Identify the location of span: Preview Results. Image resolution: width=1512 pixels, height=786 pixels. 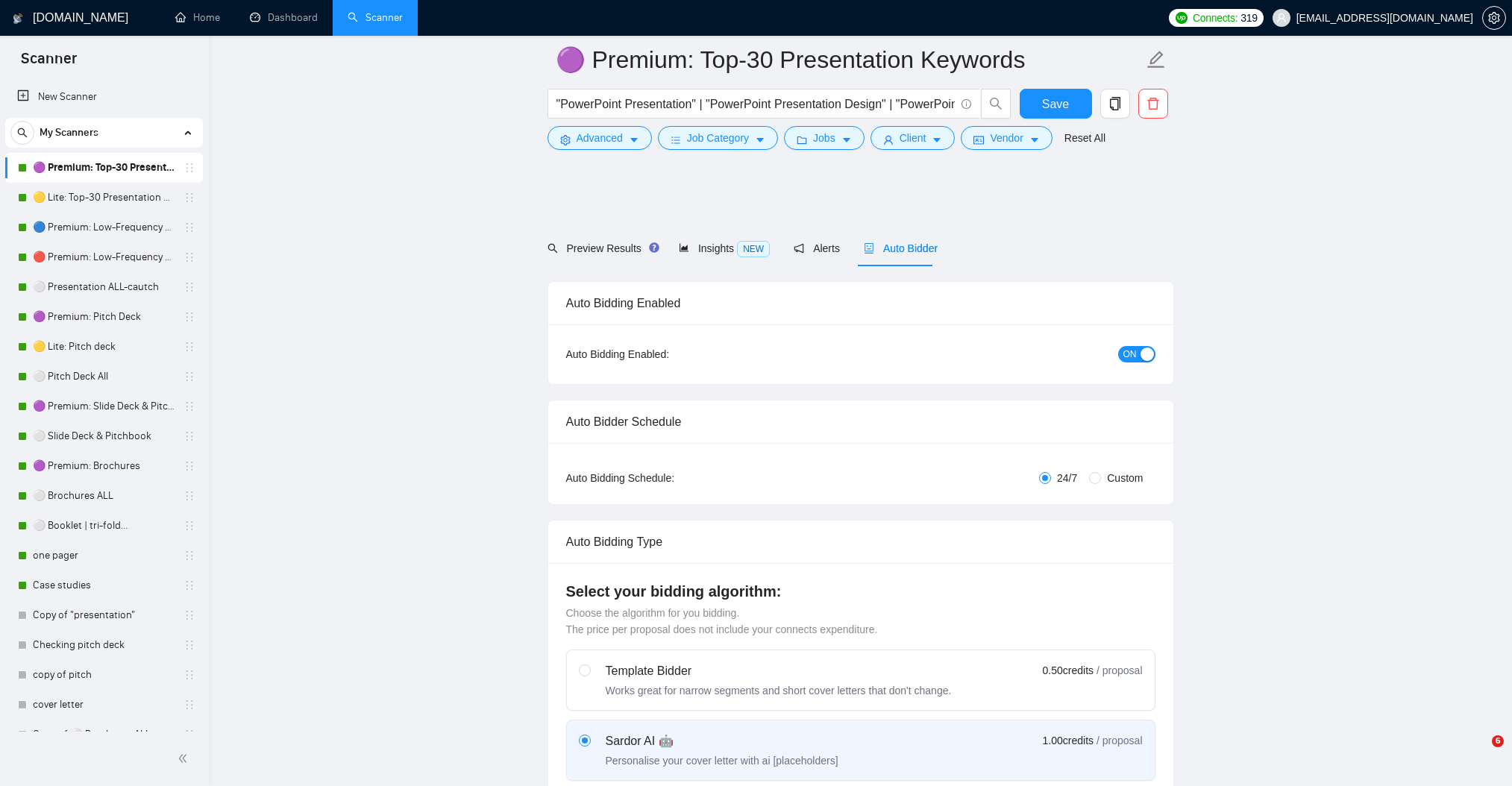
(601, 248).